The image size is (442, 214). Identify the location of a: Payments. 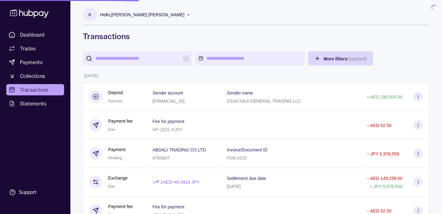
(35, 62).